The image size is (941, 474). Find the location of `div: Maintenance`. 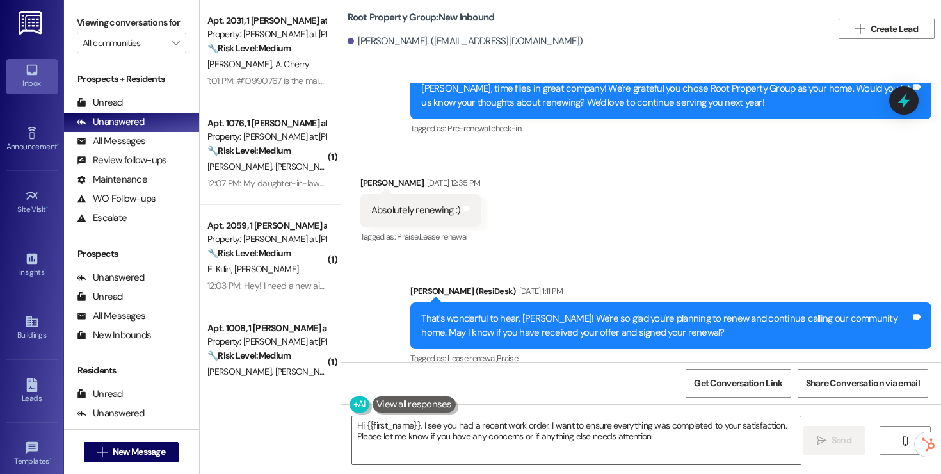

div: Maintenance is located at coordinates (112, 179).